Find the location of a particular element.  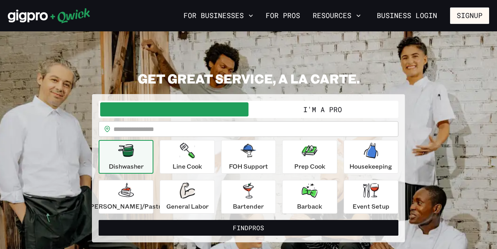

button: Prep Cook is located at coordinates (310, 157).